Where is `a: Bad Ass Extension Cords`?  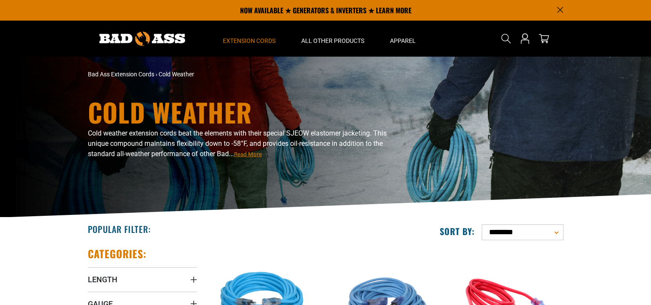 a: Bad Ass Extension Cords is located at coordinates (121, 74).